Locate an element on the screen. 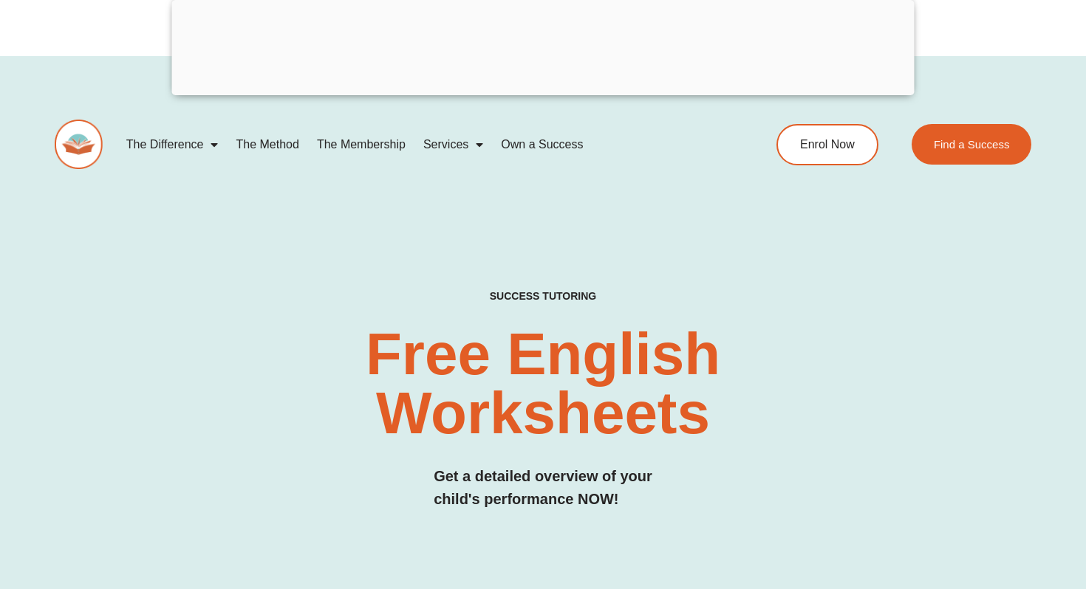 This screenshot has height=589, width=1086. div: Chat Widget is located at coordinates (959, 506).